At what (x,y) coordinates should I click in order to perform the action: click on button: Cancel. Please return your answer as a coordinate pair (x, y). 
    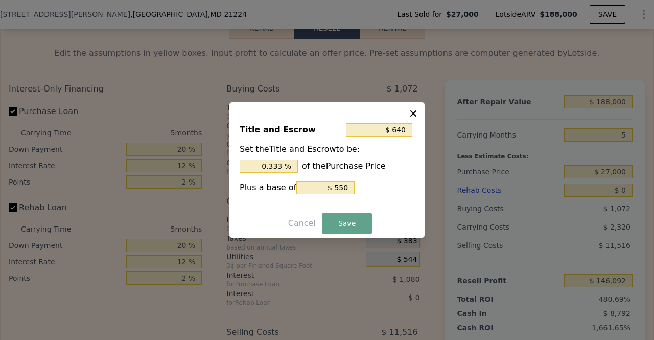
    Looking at the image, I should click on (302, 223).